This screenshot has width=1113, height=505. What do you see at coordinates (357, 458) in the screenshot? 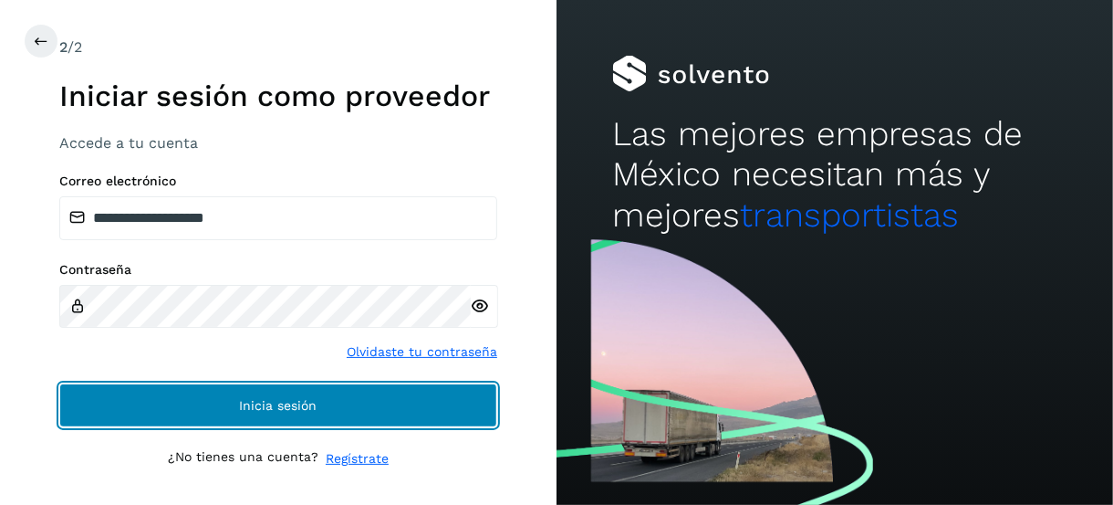
I see `a: Regístrate` at bounding box center [357, 458].